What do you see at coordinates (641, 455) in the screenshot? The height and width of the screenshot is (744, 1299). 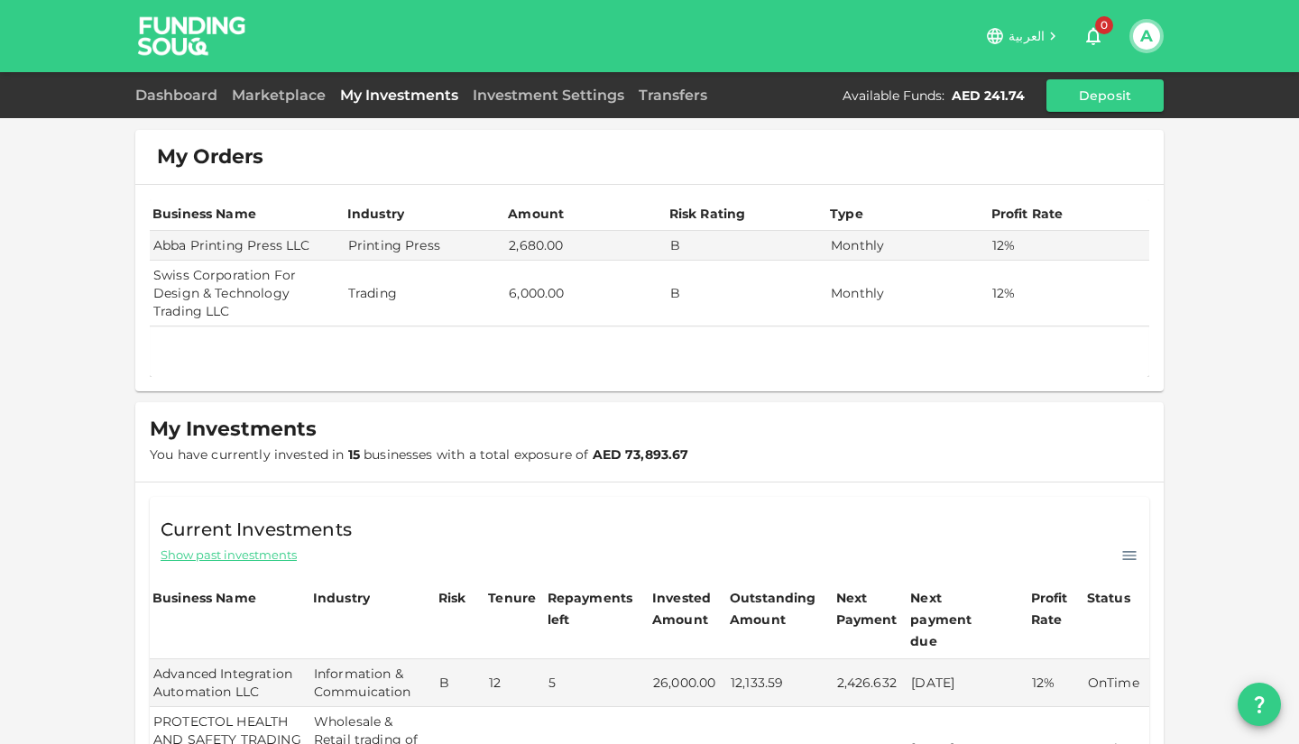 I see `strong: AED 73,893.67` at bounding box center [641, 455].